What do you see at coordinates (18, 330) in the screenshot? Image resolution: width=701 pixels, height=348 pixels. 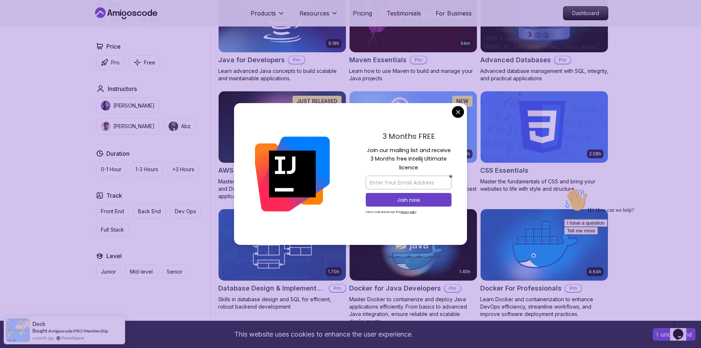 I see `img: provesource social proof notification image` at bounding box center [18, 330].